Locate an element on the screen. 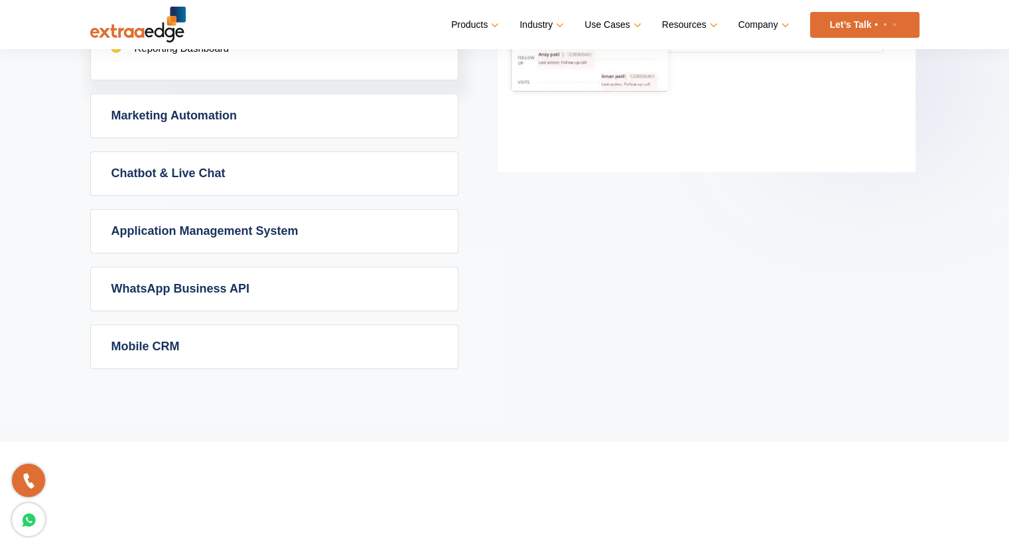 The width and height of the screenshot is (1009, 548). a: WhatsApp Business API is located at coordinates (274, 289).